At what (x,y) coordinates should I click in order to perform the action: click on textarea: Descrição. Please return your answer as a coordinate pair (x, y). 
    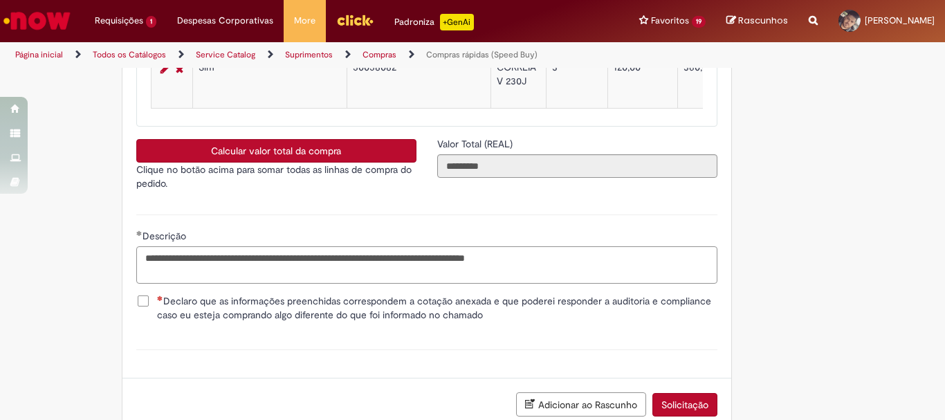
    Looking at the image, I should click on (427, 265).